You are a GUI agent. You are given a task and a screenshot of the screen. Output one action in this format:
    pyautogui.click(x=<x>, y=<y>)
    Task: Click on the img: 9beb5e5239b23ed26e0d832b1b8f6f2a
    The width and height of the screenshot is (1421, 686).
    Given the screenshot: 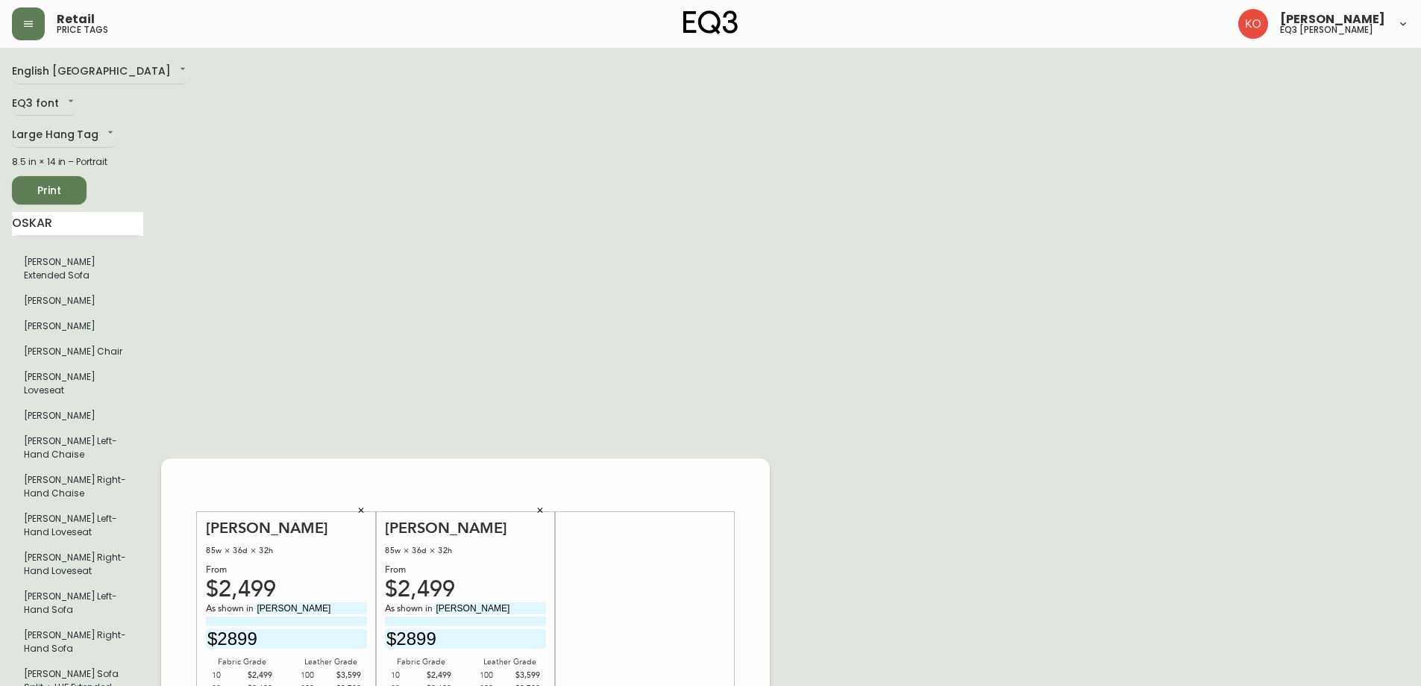 What is the action you would take?
    pyautogui.click(x=1254, y=24)
    